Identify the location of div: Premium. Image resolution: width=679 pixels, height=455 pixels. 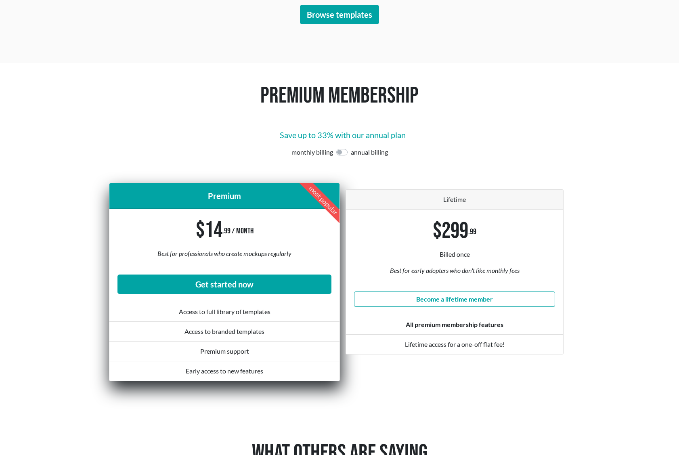
(224, 196).